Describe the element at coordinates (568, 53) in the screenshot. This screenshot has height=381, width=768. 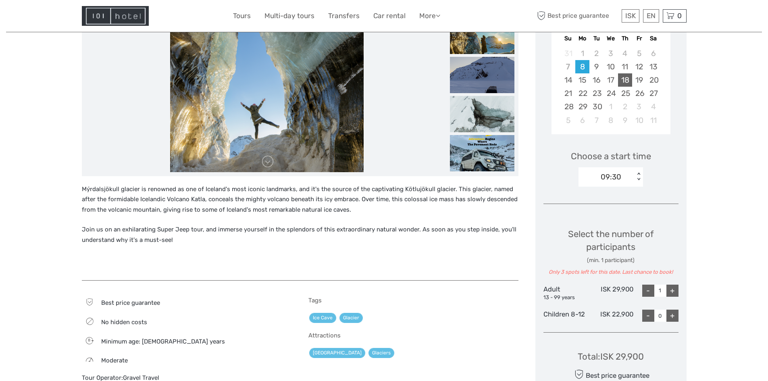
I see `div: Not available Sunday, August 31st, 2025` at that location.